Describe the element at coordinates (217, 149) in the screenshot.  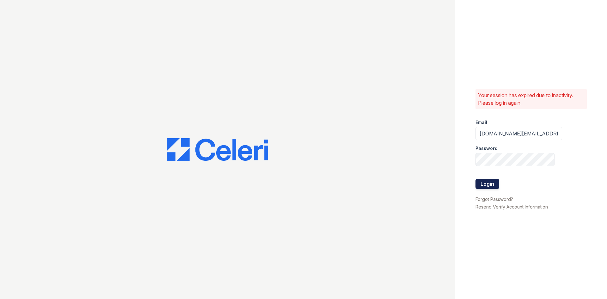
I see `img: CE_Logo_Blue-a8612792a0a2168367f1c8372b55b34899dd931a85d93a1a3d3e32e68fde9ad4.png` at that location.